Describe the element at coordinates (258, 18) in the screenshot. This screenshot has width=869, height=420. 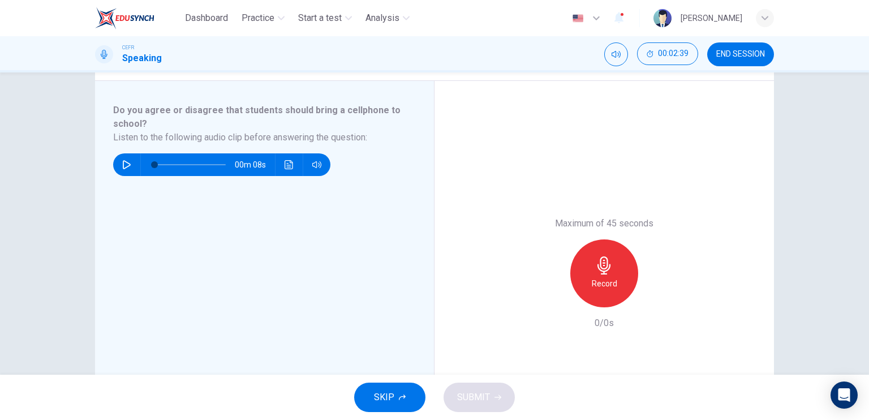
I see `span: Practice` at that location.